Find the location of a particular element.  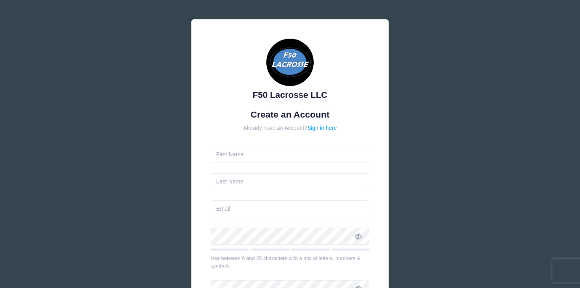

a: Sign in here is located at coordinates (322, 128).